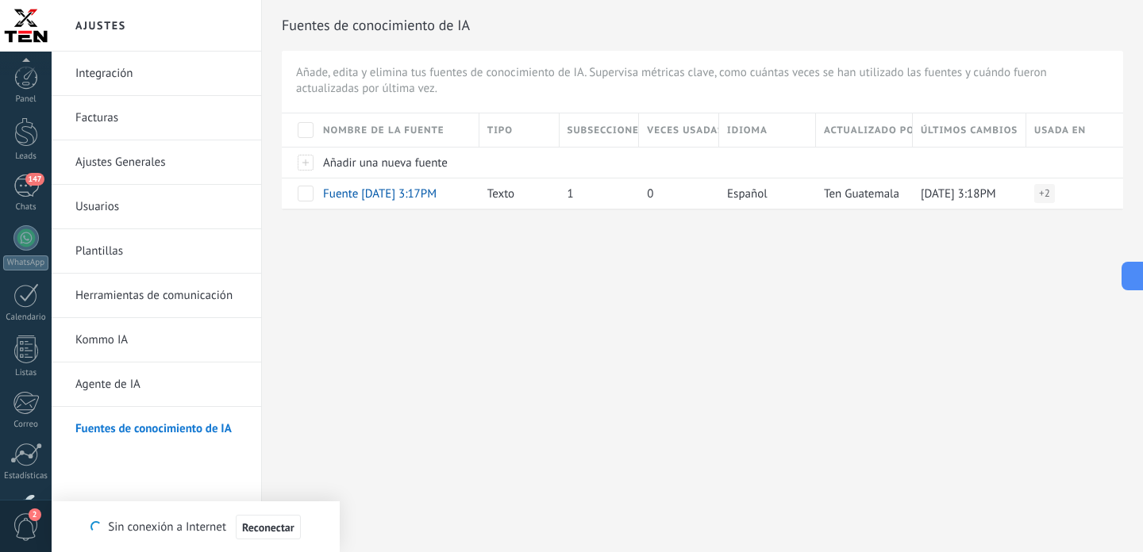 This screenshot has height=552, width=1143. Describe the element at coordinates (156, 74) in the screenshot. I see `li: Integración` at that location.